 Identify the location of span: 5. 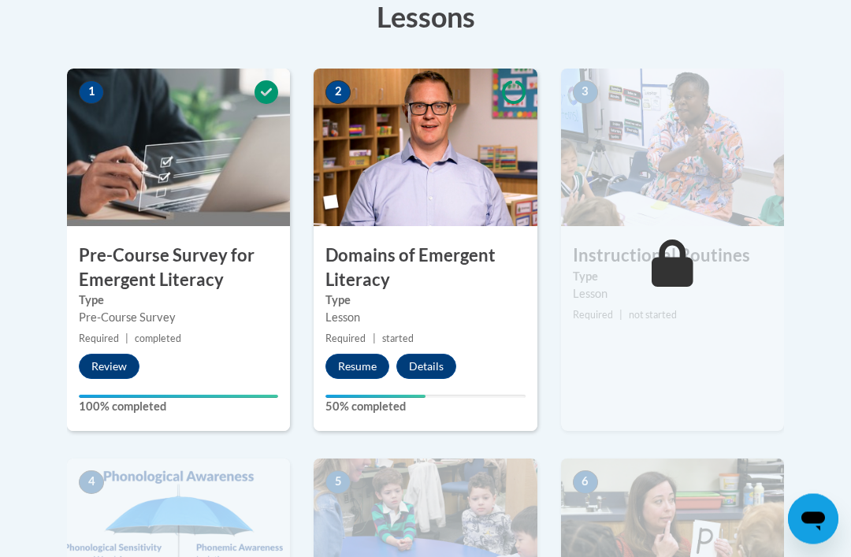
(338, 483).